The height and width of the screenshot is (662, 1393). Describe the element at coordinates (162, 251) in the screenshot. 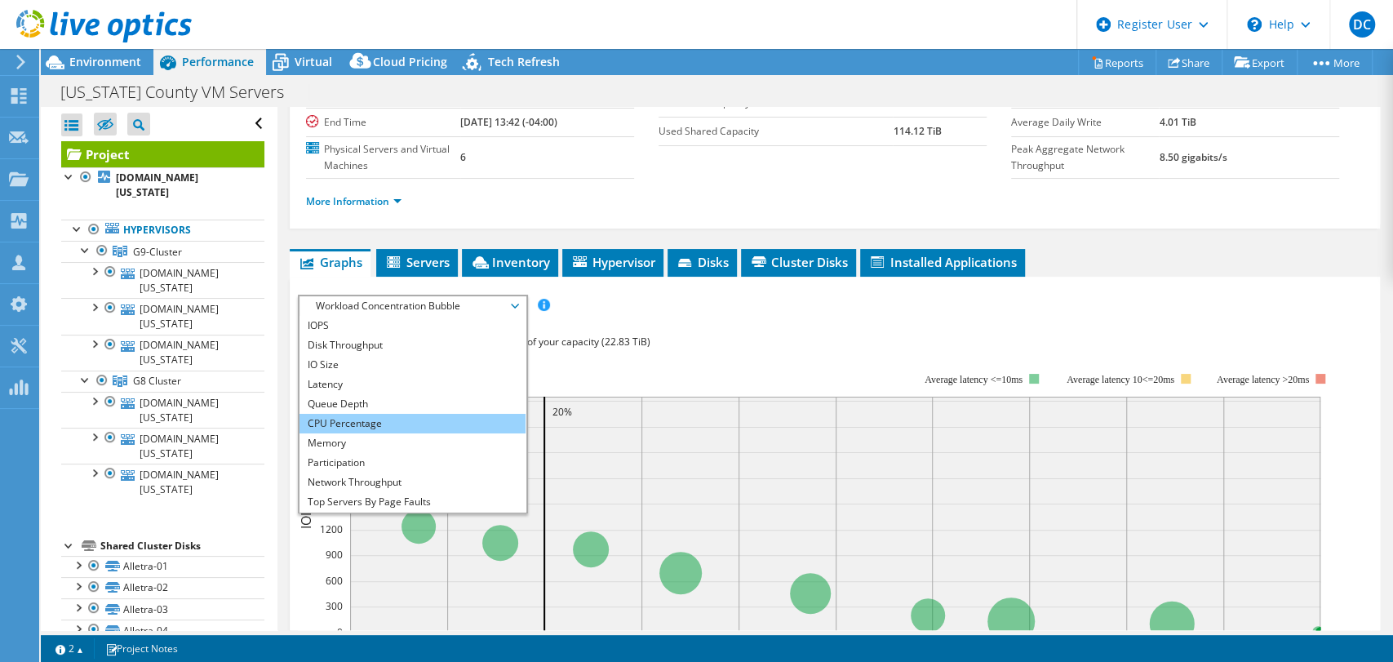

I see `a: G9-Cluster` at that location.